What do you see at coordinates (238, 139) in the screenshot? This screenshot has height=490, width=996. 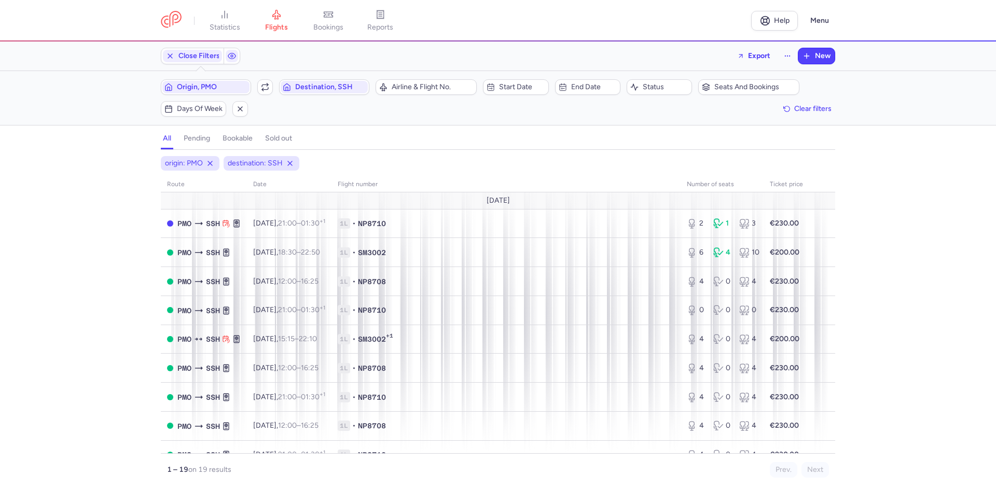 I see `h4: bookable` at bounding box center [238, 139].